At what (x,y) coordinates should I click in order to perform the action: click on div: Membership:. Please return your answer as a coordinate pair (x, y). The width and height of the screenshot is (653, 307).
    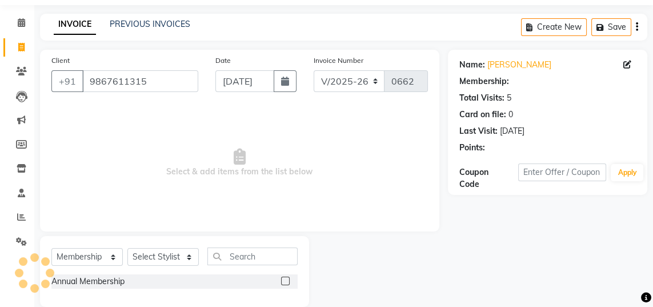
    Looking at the image, I should click on (484, 81).